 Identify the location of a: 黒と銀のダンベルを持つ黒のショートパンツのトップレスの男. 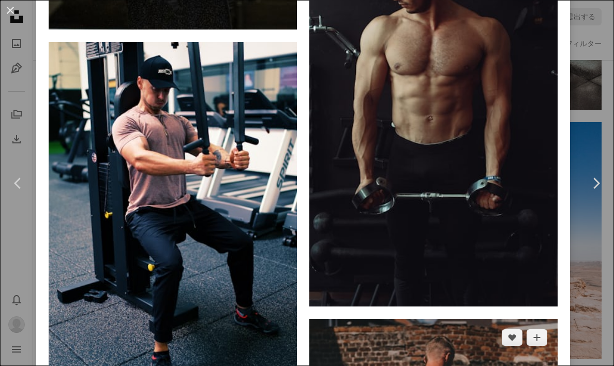
(434, 108).